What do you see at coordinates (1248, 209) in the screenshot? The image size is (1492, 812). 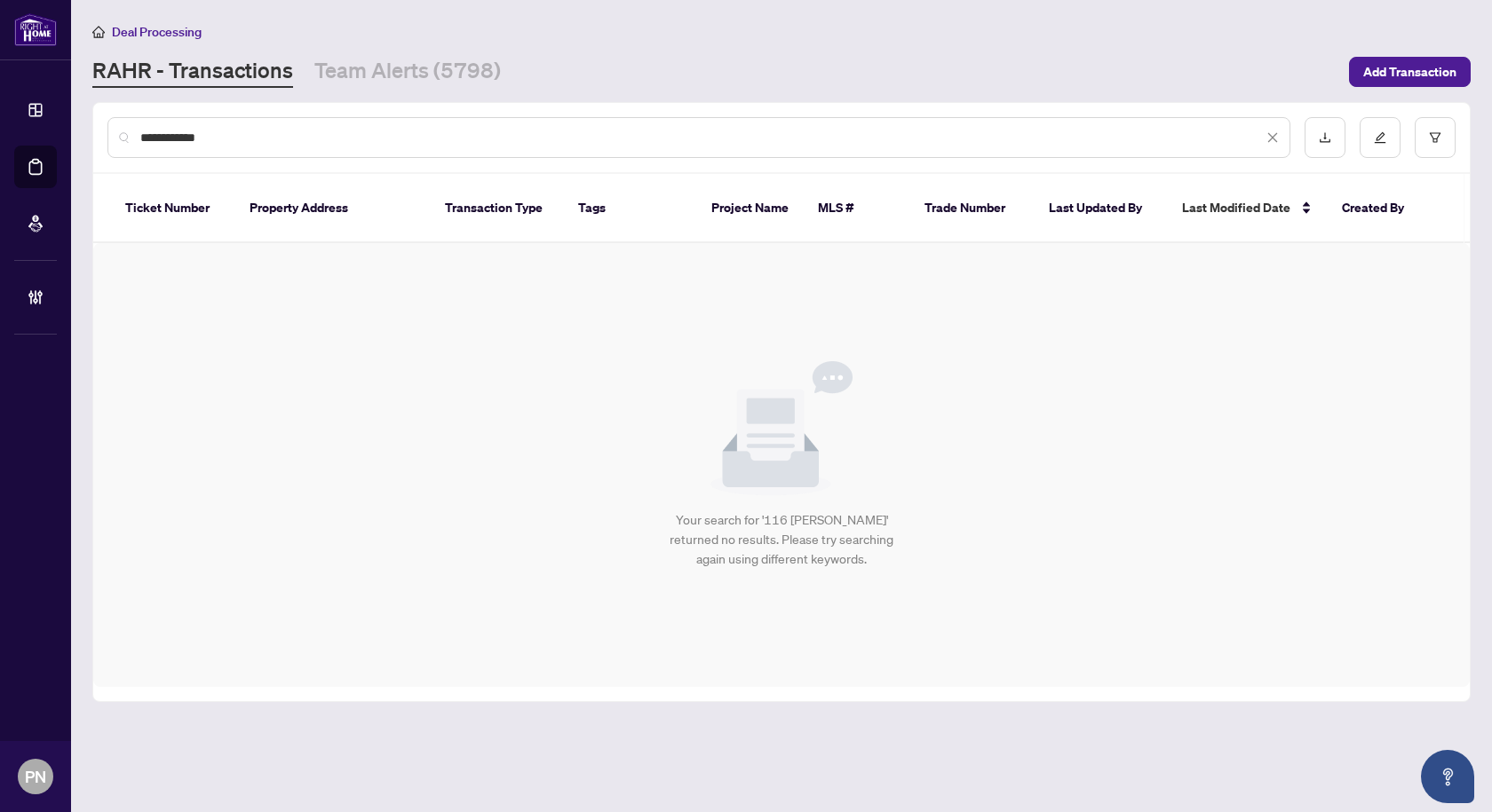 I see `th: Last Modified Date` at bounding box center [1248, 209].